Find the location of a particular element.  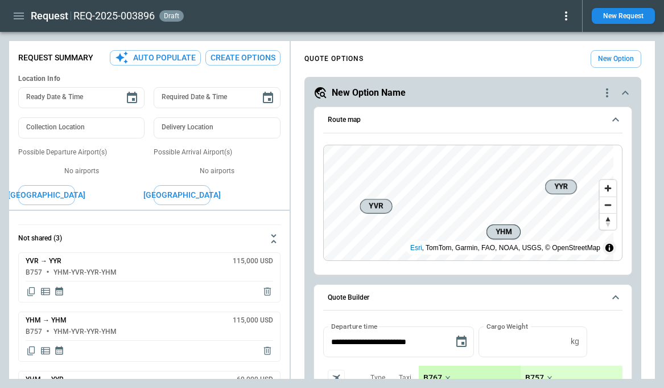

summary: Toggle attribution is located at coordinates (609, 248).